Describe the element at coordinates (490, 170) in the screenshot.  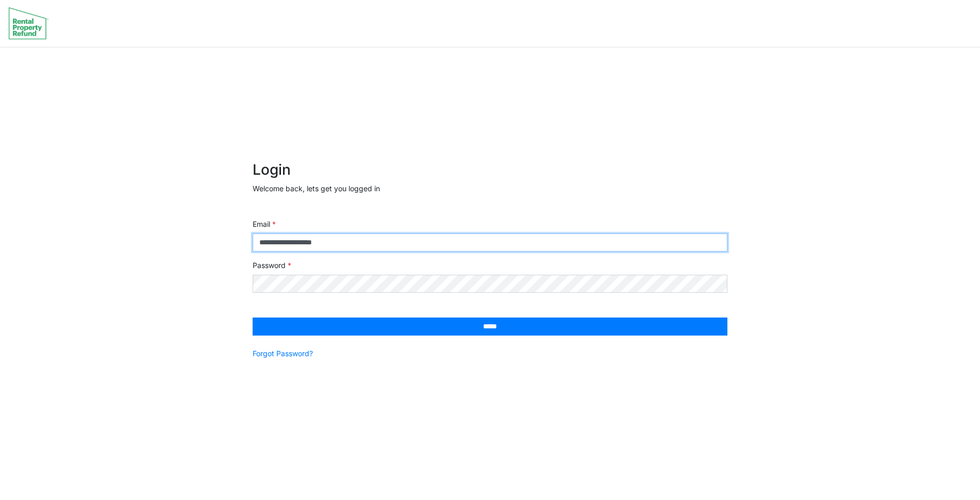
I see `h2: Login` at that location.